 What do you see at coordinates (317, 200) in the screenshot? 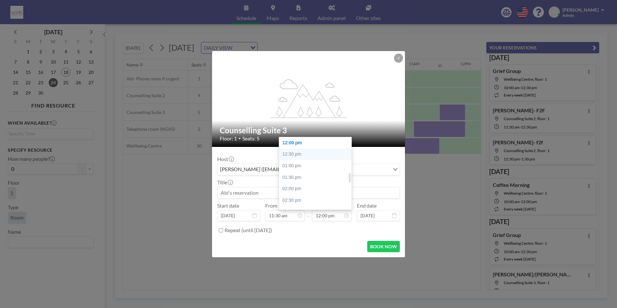
I see `div: 02:30 pm` at bounding box center [317, 200].